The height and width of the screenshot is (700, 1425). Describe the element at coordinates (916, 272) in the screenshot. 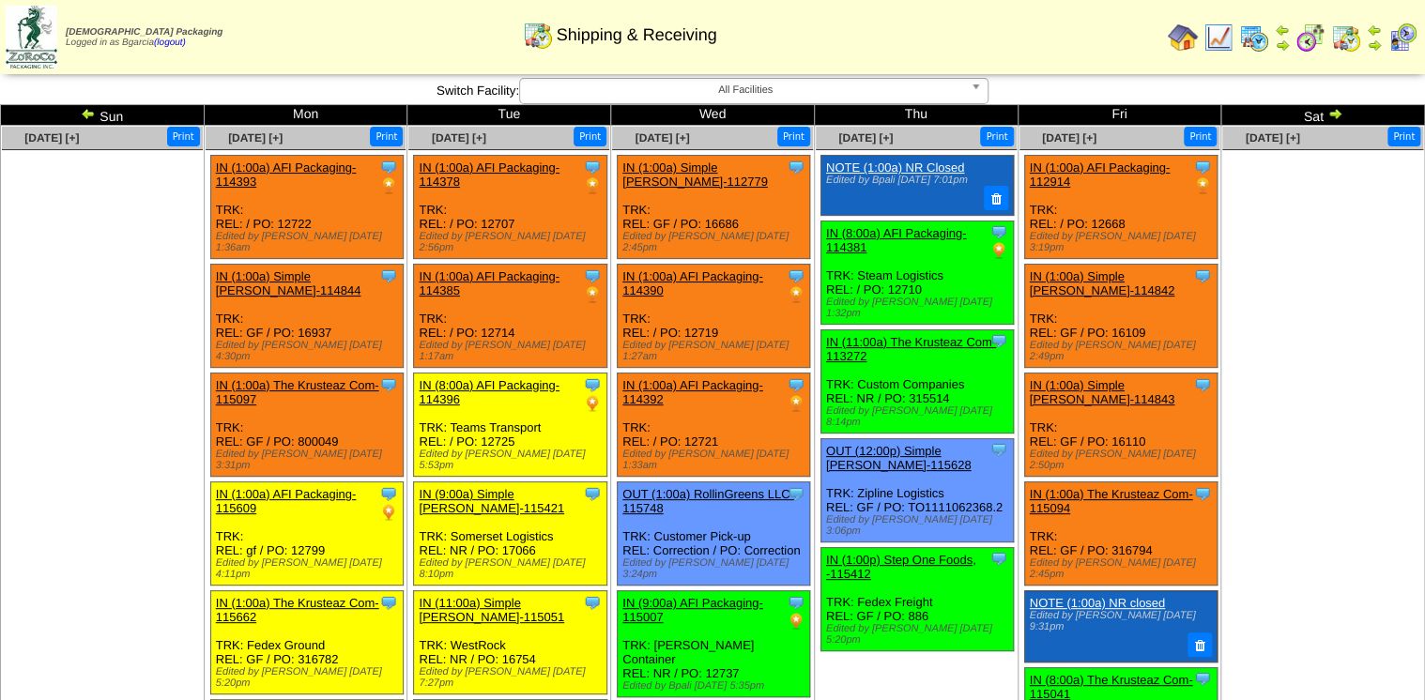

I see `div: TRK: Steam Logistics REL: / PO: 12710` at that location.